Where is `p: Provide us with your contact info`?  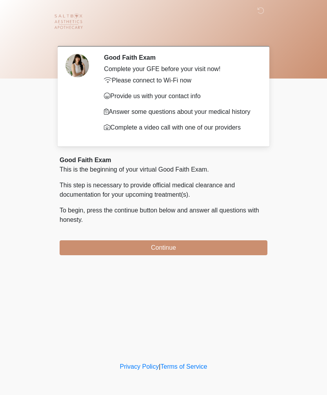
p: Provide us with your contact info is located at coordinates (180, 96).